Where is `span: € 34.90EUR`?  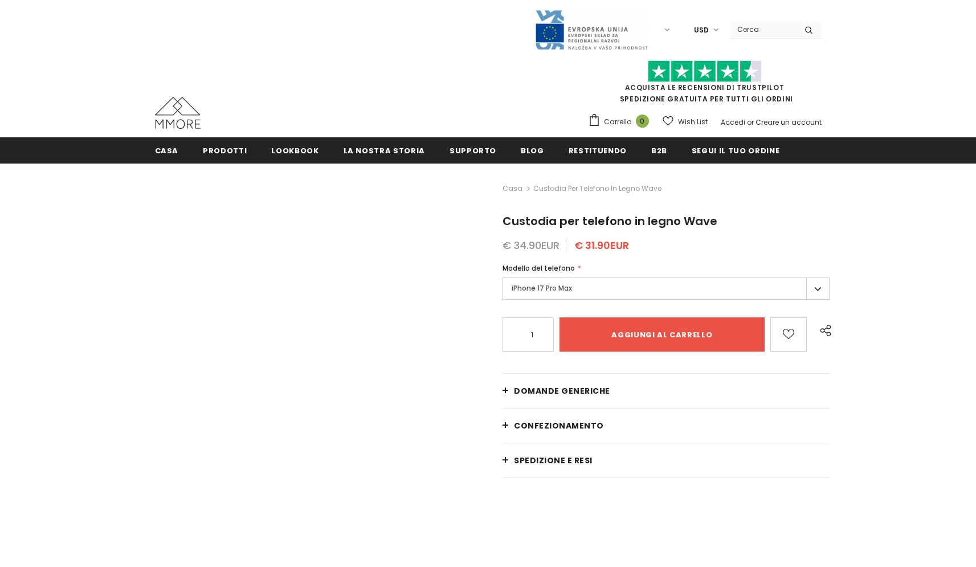 span: € 34.90EUR is located at coordinates (531, 245).